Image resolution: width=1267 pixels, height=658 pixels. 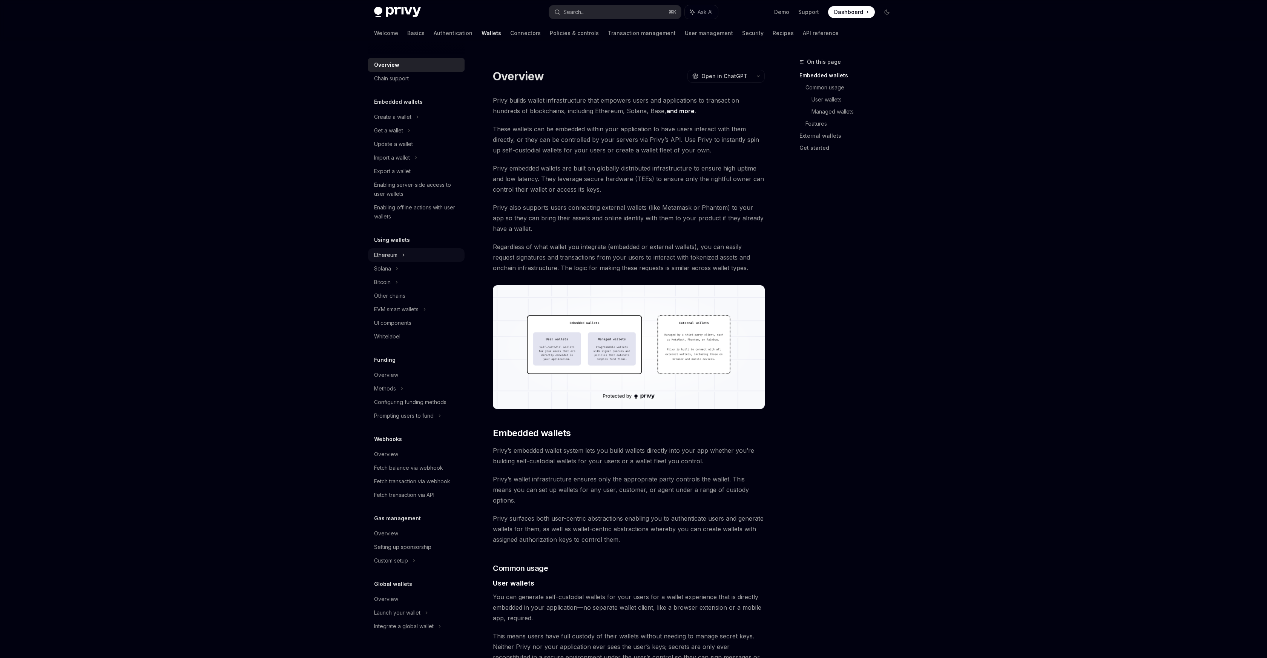 What do you see at coordinates (629, 529) in the screenshot?
I see `span: Privy surfaces both user-centric abstractions enabling you to authenticate users and generate wal...` at bounding box center [629, 529].